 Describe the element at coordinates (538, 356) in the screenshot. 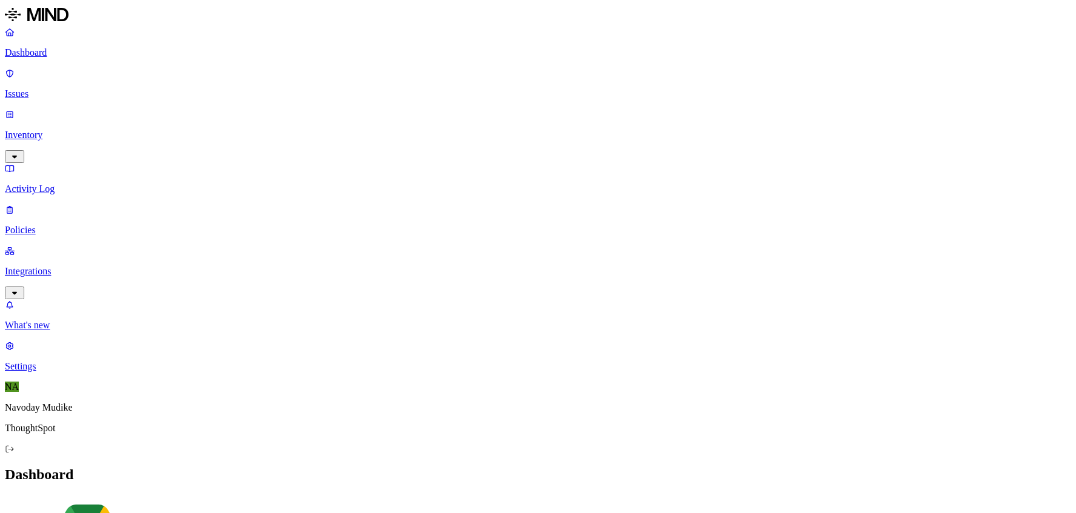

I see `a: Settings` at that location.